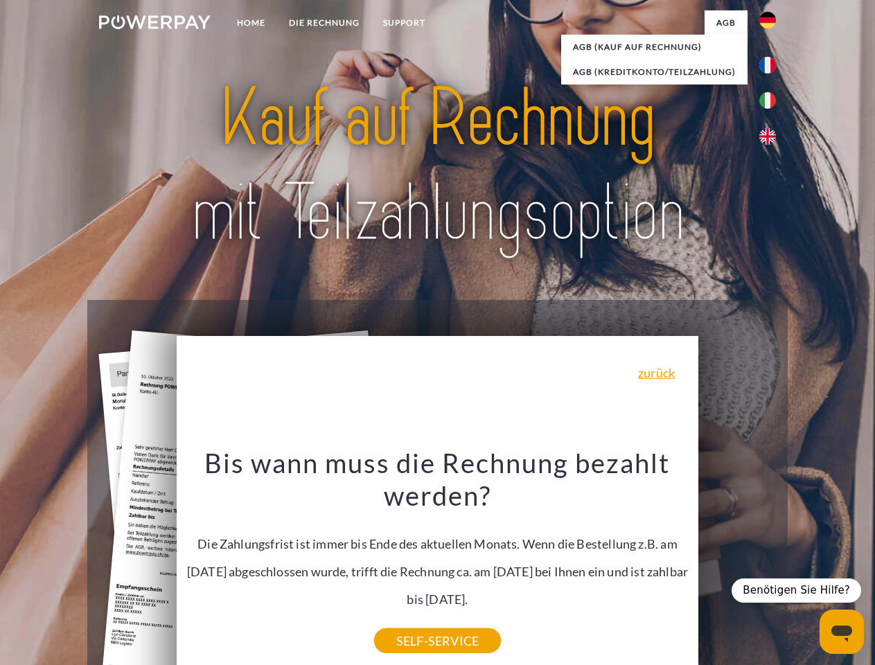 This screenshot has width=875, height=665. What do you see at coordinates (437, 166) in the screenshot?
I see `img: title-powerpay_de.svg` at bounding box center [437, 166].